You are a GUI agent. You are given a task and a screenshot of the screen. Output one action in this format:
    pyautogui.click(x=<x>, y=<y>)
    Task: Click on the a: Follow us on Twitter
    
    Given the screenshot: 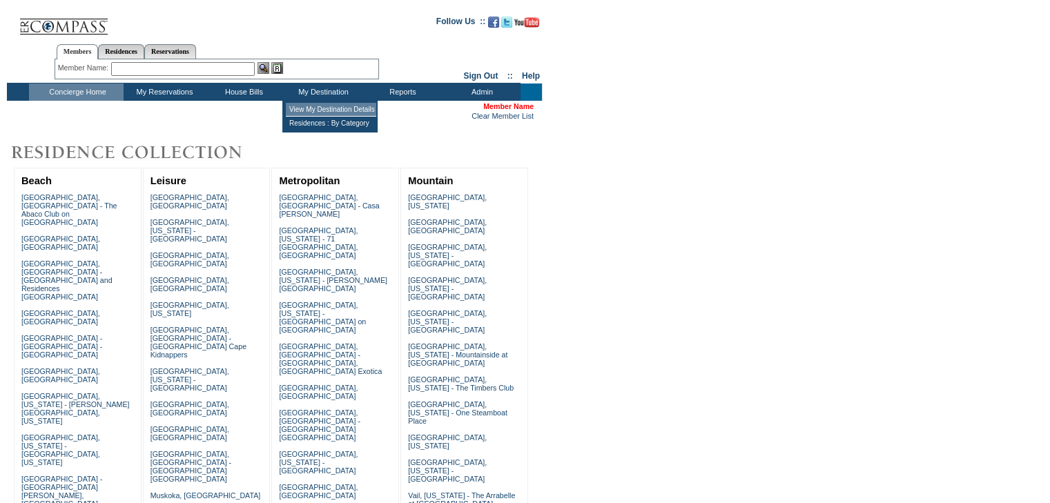 What is the action you would take?
    pyautogui.click(x=507, y=25)
    